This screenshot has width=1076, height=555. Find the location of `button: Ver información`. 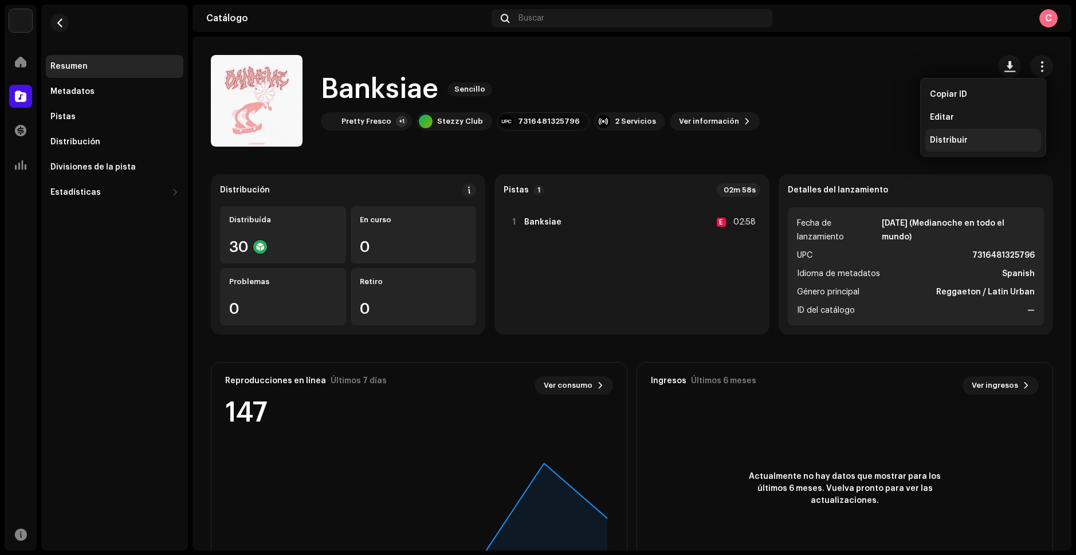

button: Ver información is located at coordinates (715, 121).